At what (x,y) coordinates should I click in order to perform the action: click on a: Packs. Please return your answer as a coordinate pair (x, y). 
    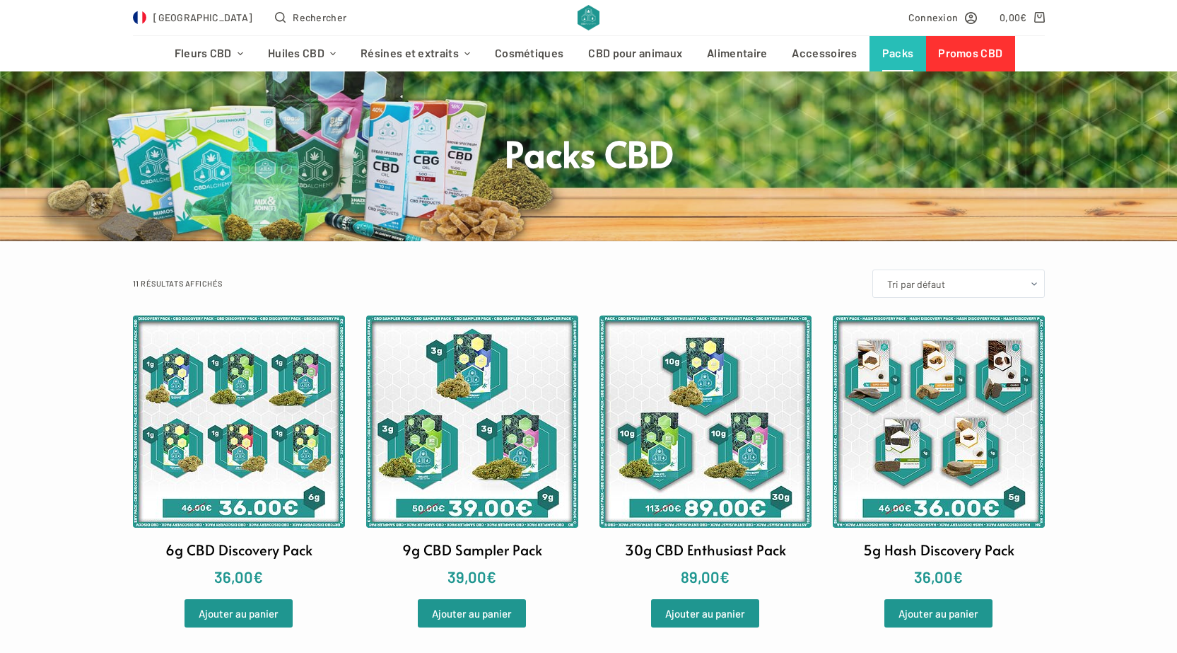
    Looking at the image, I should click on (898, 54).